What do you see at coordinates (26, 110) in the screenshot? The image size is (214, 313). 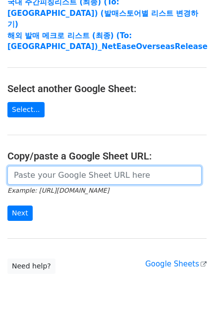 I see `a: Select...` at bounding box center [26, 110].